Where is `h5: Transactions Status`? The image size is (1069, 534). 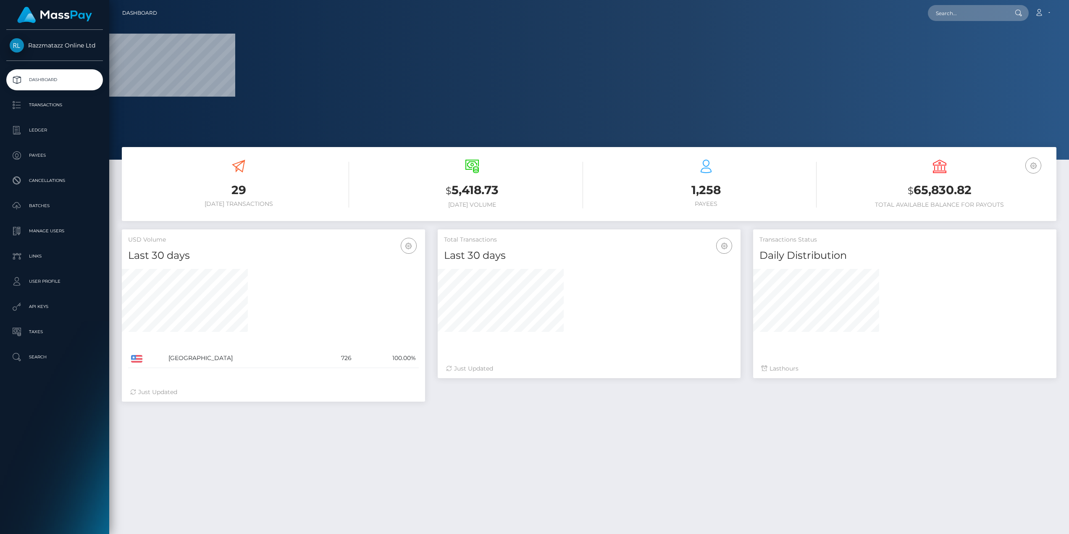 h5: Transactions Status is located at coordinates (905, 240).